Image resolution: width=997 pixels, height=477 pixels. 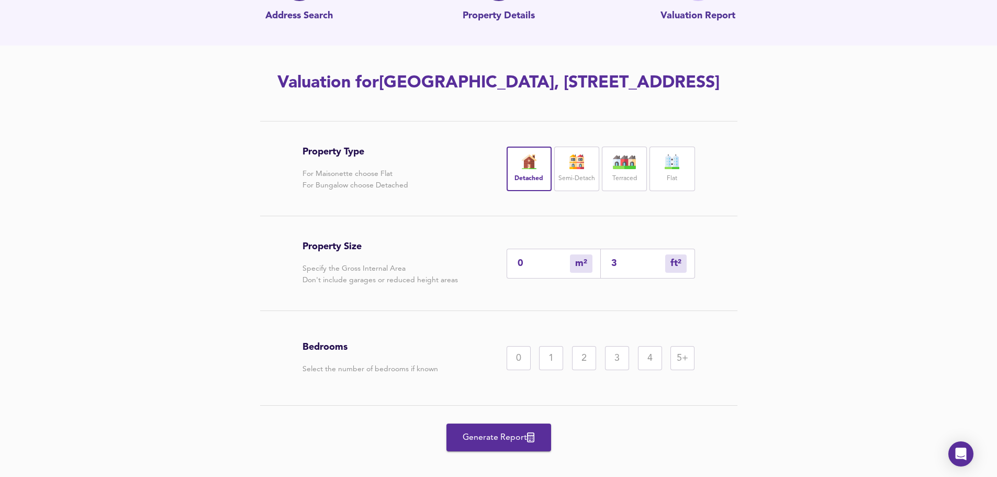 What do you see at coordinates (528, 178) in the screenshot?
I see `label: Detached` at bounding box center [528, 178].